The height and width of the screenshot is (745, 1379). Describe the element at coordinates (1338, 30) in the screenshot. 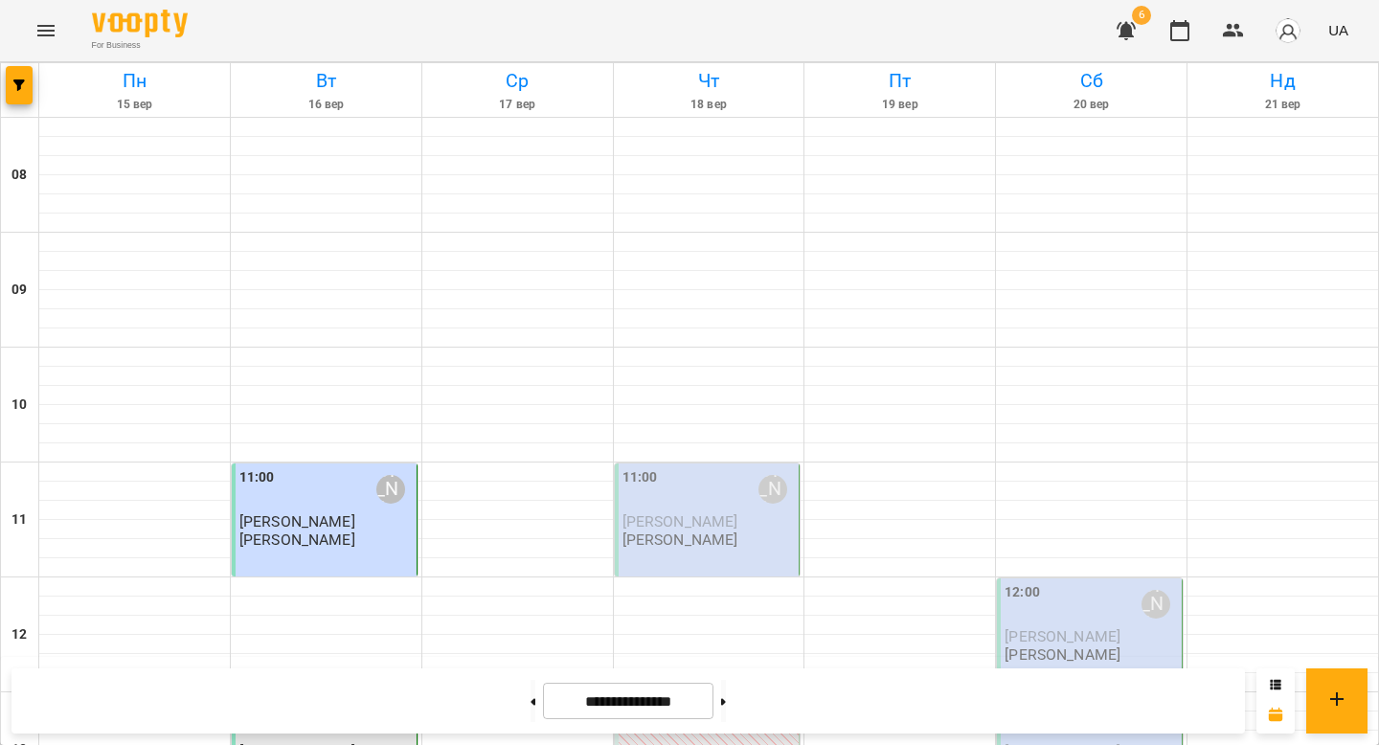

I see `button: UA` at that location.